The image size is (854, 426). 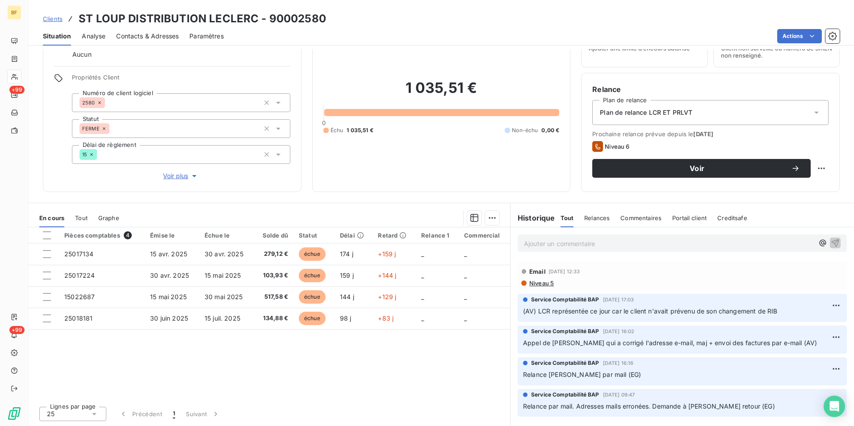 I want to click on span: +144 j, so click(x=387, y=275).